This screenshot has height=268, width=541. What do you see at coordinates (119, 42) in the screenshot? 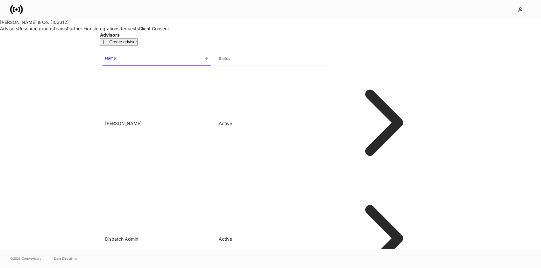
I see `button: Create advisor` at bounding box center [119, 42].